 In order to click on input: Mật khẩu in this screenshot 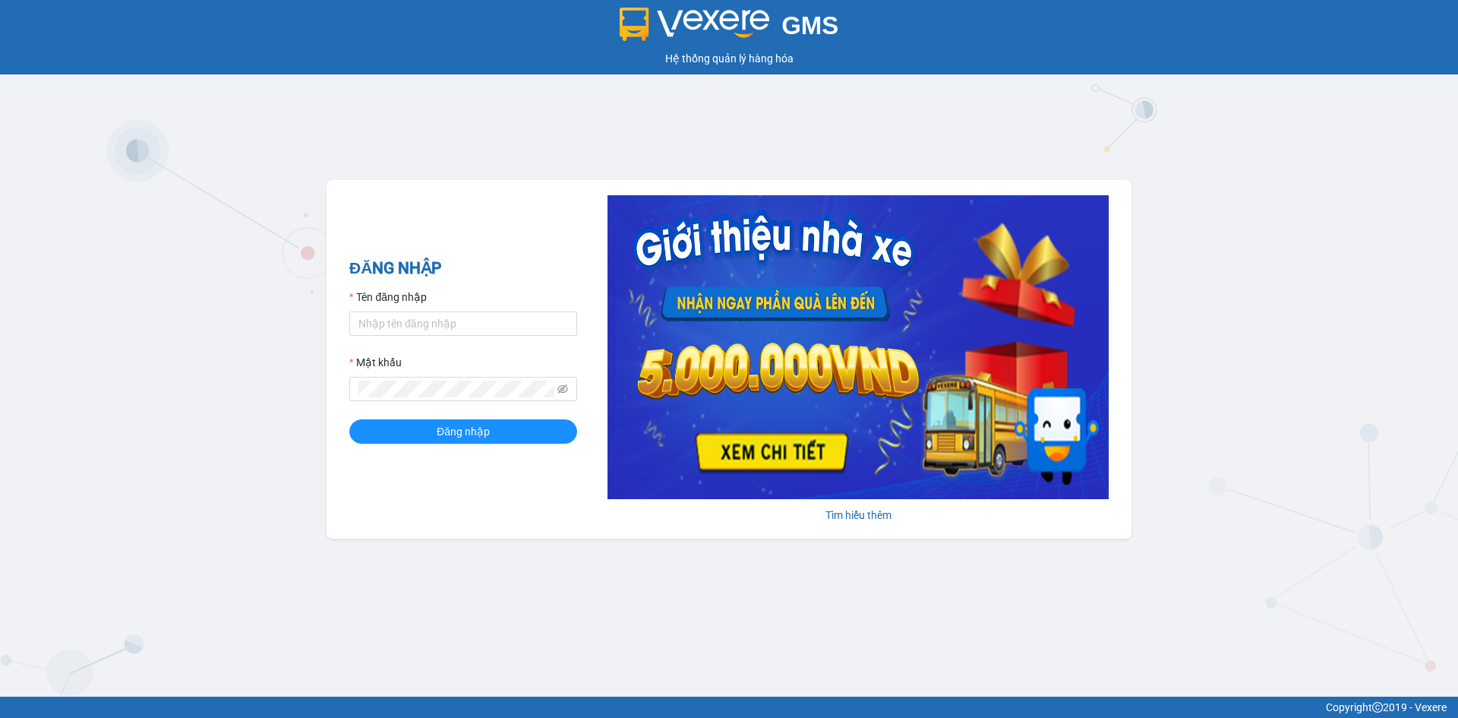, I will do `click(456, 389)`.